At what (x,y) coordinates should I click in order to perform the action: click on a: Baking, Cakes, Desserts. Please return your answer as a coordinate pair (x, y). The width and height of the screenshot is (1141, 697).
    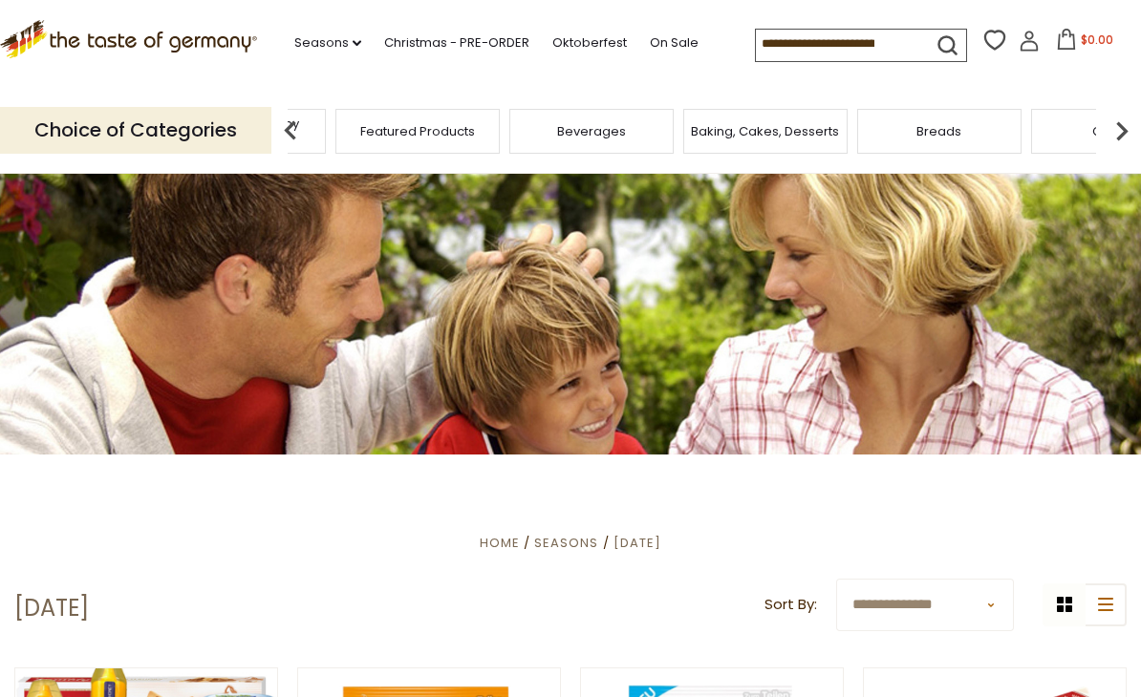
    Looking at the image, I should click on (764, 131).